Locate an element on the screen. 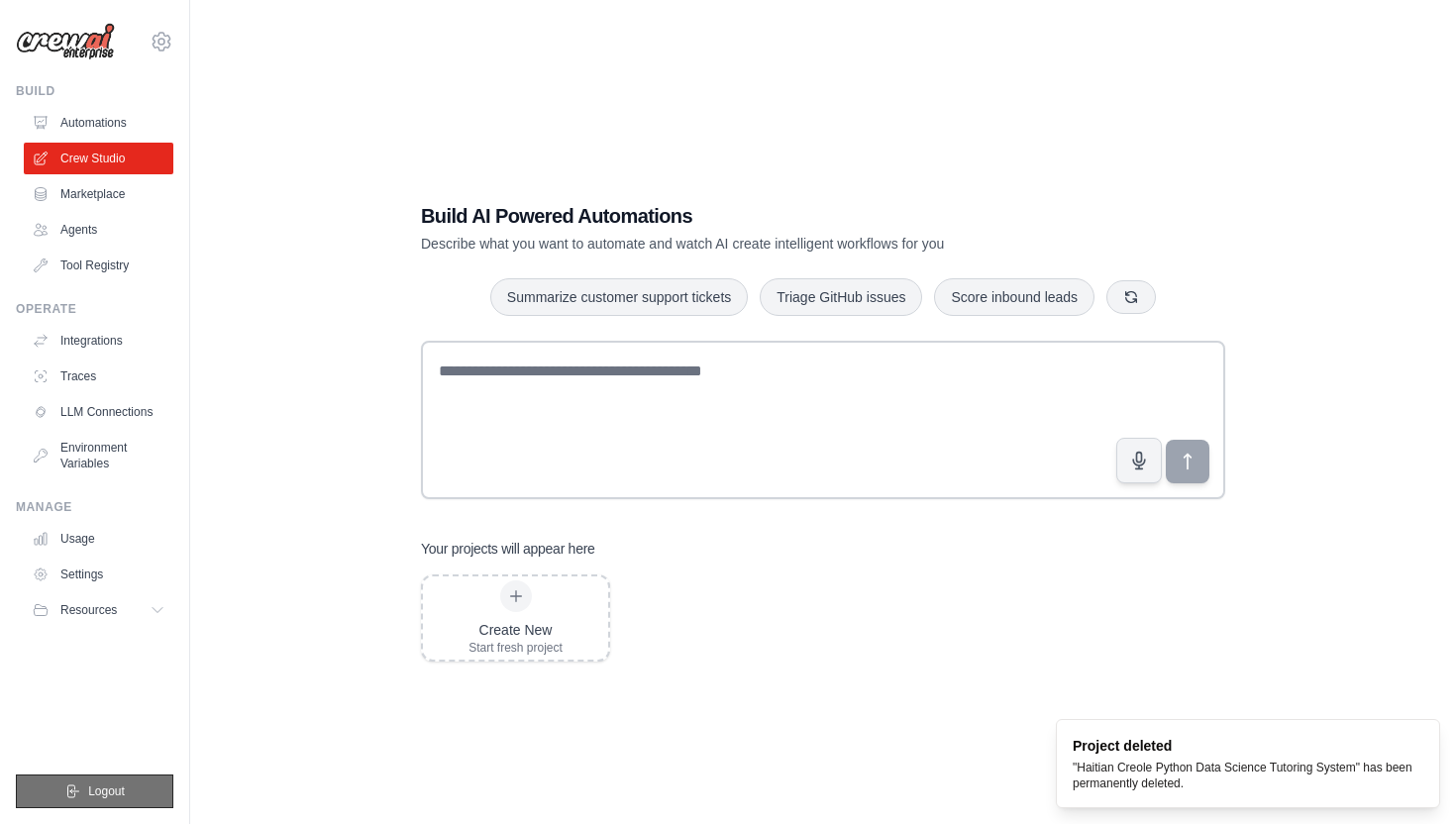  div: Chat Widget is located at coordinates (1406, 776).